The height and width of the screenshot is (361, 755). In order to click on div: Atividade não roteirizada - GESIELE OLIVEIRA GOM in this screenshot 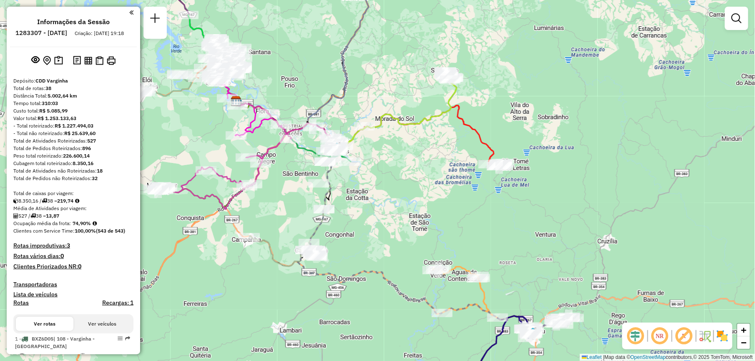, I will do `click(447, 75)`.